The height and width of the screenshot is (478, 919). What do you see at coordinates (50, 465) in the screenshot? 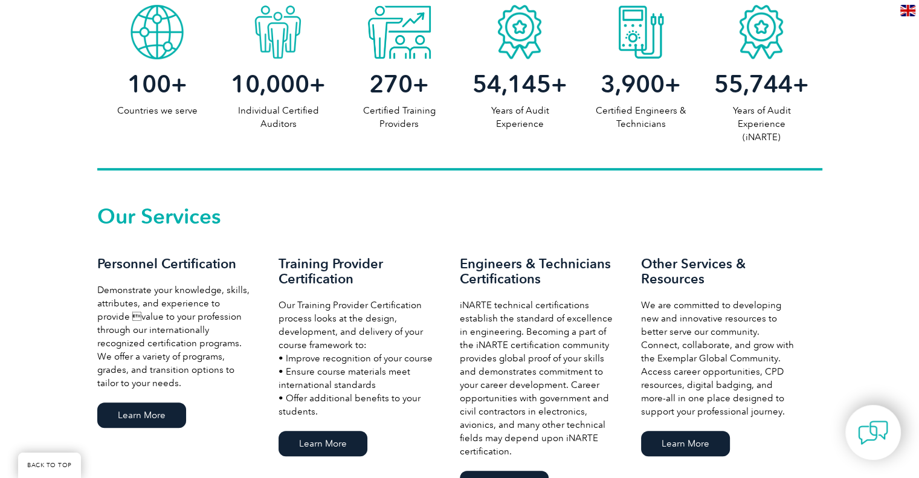
I see `a: BACK TO TOP` at bounding box center [50, 465].